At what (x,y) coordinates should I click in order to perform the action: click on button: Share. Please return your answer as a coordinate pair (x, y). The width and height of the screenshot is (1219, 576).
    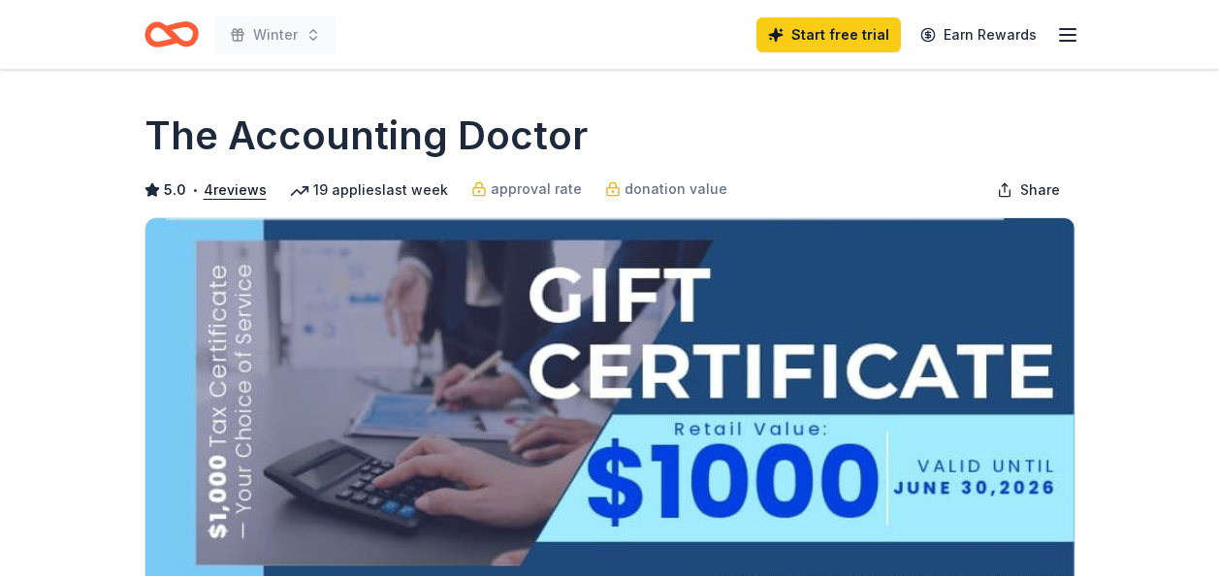
    Looking at the image, I should click on (1028, 190).